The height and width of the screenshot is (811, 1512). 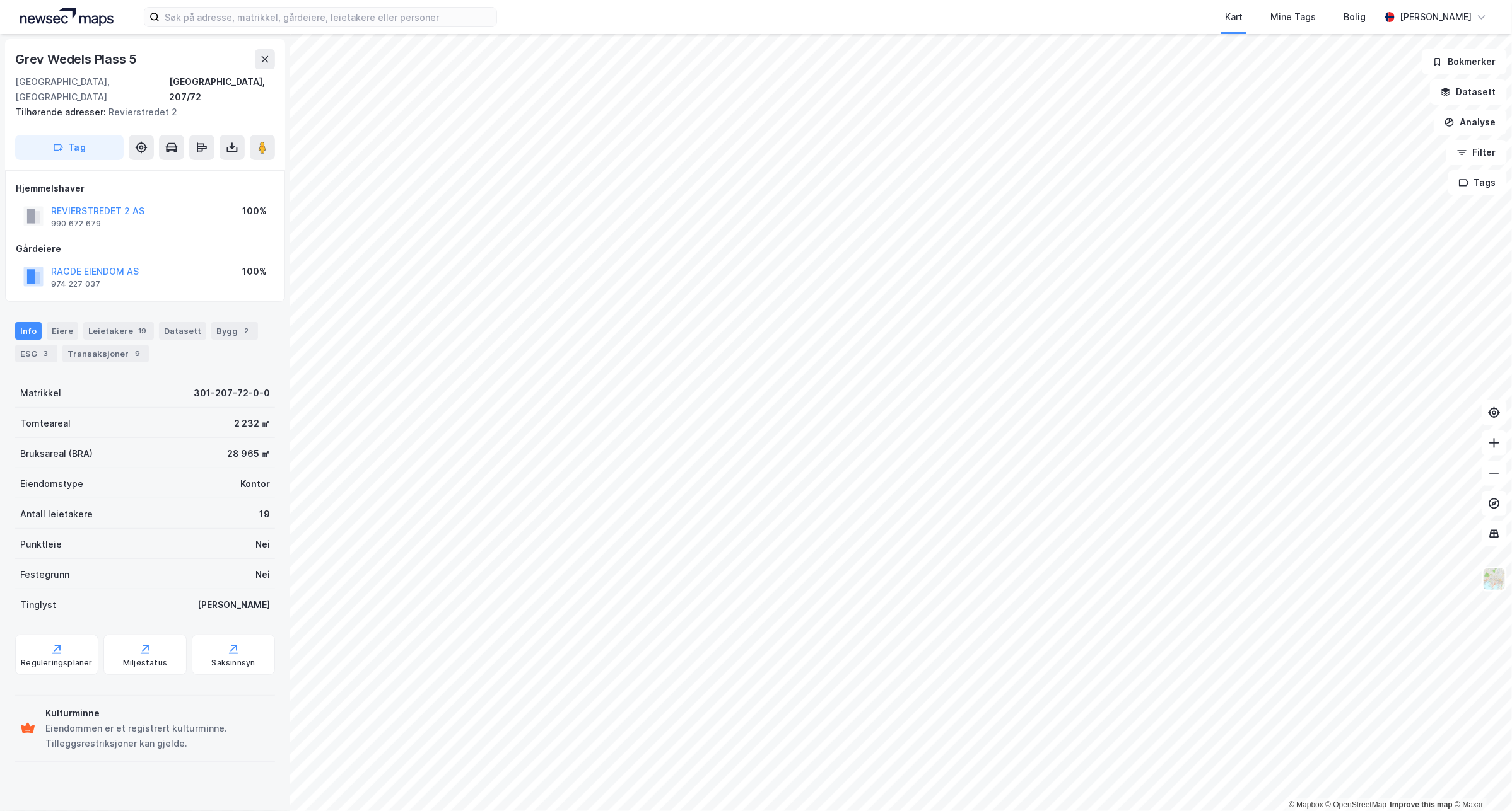 I want to click on div: 28 965 ㎡, so click(x=248, y=454).